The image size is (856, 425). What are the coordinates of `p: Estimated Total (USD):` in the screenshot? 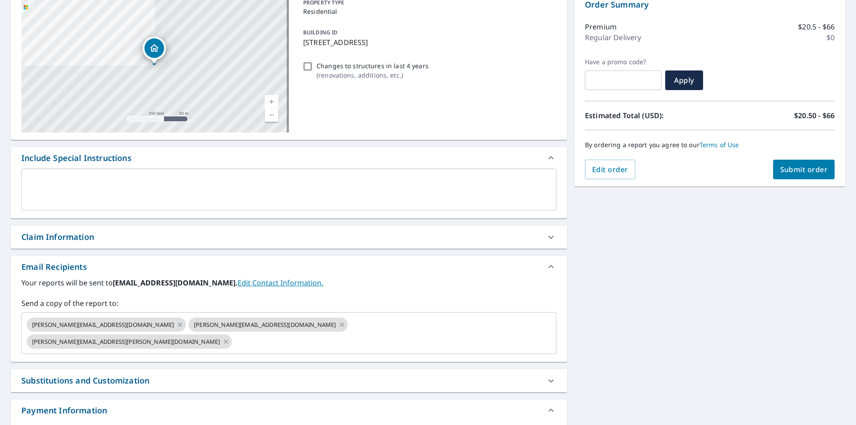 It's located at (647, 115).